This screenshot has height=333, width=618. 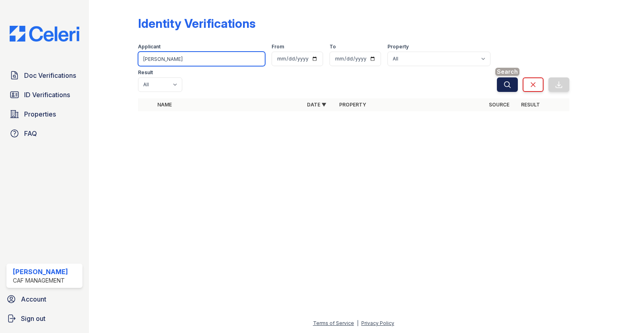 I want to click on div: Identity Verifications, so click(x=197, y=23).